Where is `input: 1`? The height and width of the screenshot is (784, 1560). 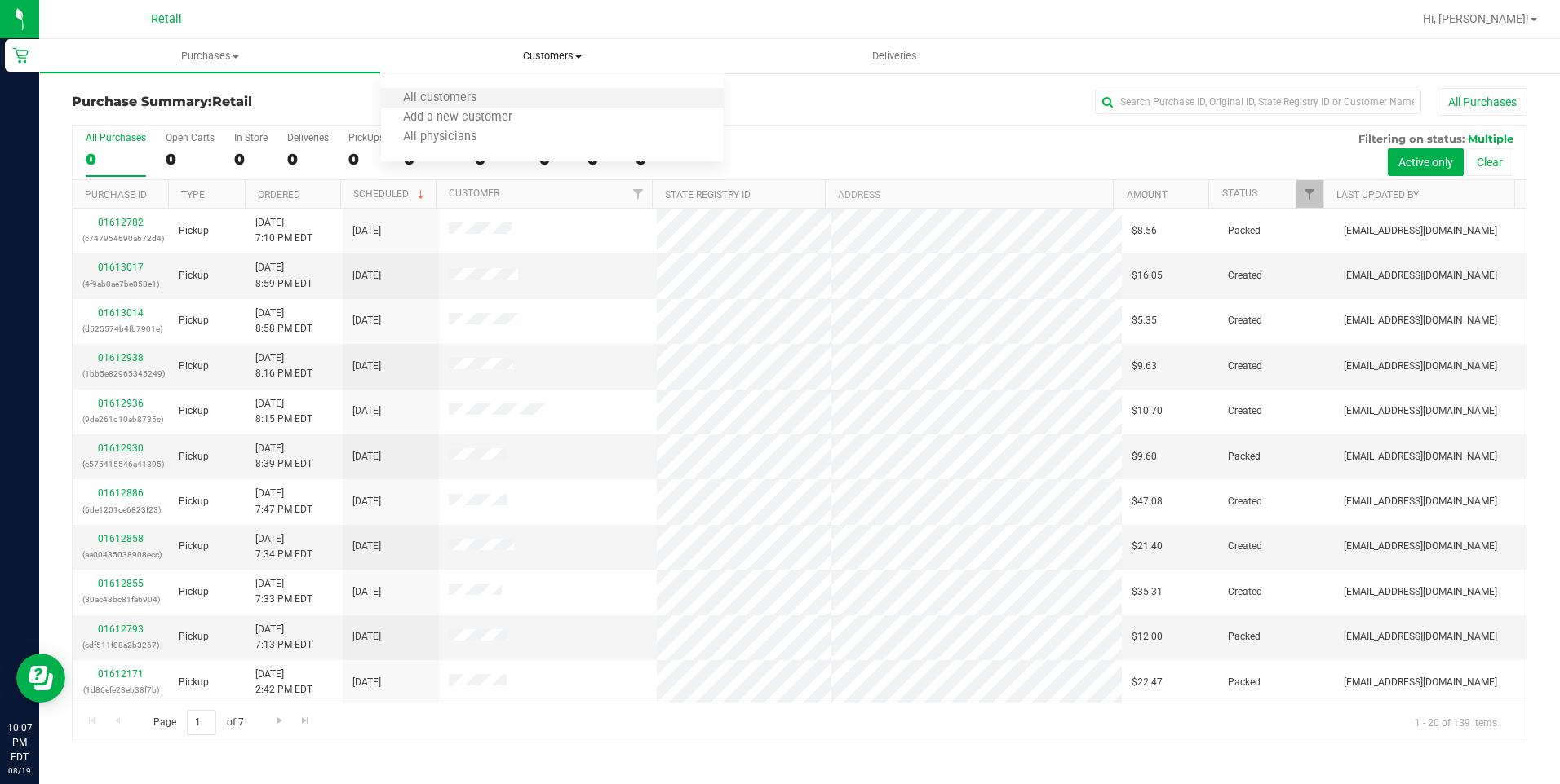 input: 1 is located at coordinates (202, 722).